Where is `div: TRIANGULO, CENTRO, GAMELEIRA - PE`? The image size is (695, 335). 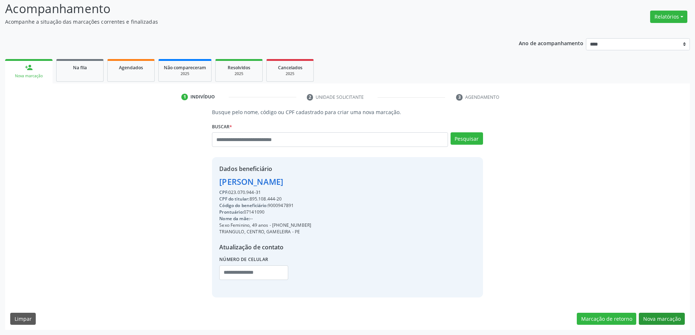 div: TRIANGULO, CENTRO, GAMELEIRA - PE is located at coordinates (265, 232).